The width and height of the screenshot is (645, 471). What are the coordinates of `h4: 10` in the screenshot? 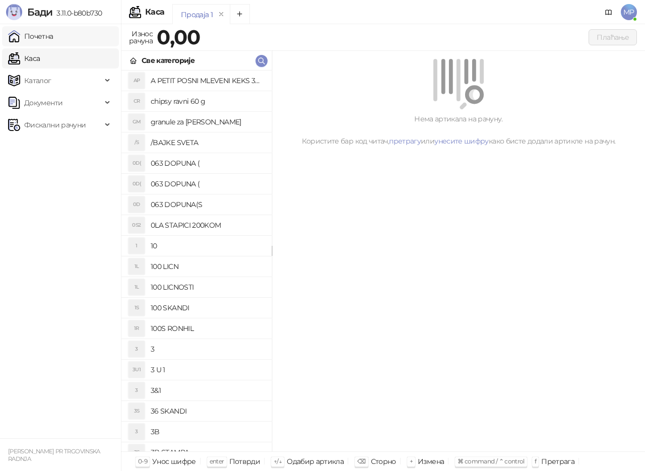 It's located at (207, 246).